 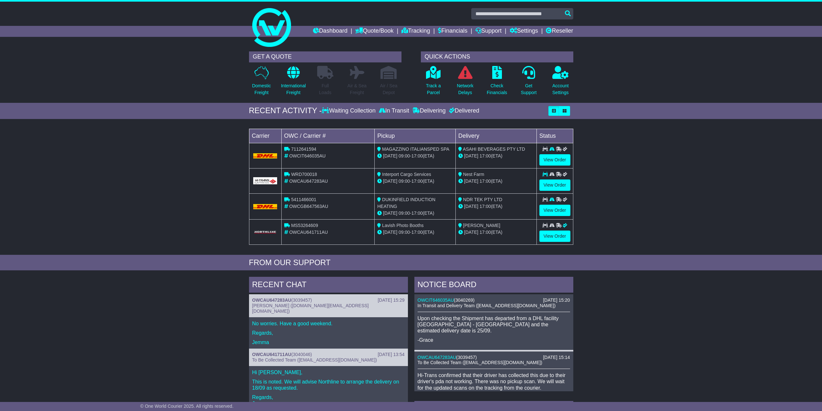 What do you see at coordinates (304, 199) in the screenshot?
I see `span: 5411466001` at bounding box center [304, 199].